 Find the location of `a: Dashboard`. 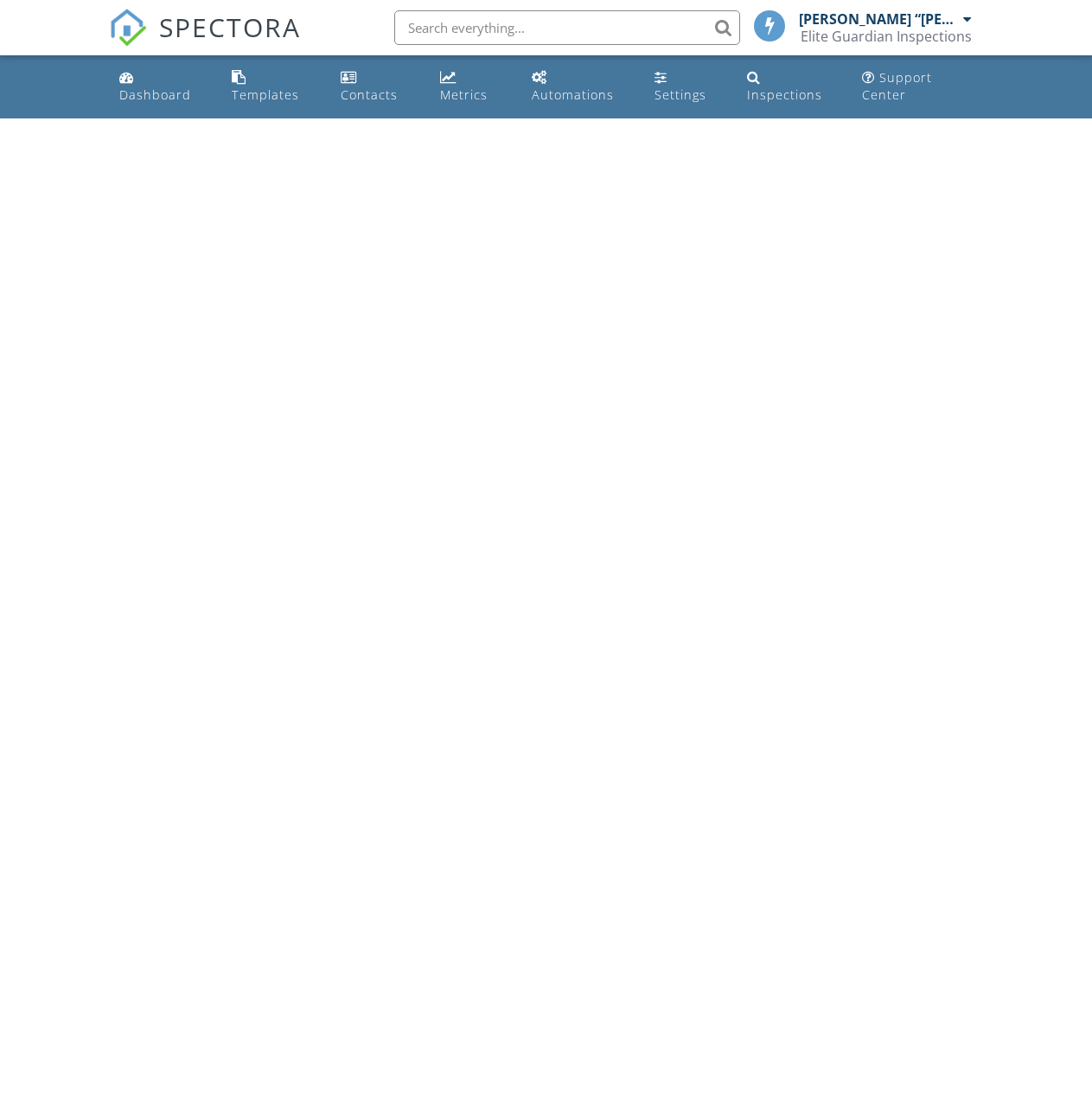

a: Dashboard is located at coordinates (162, 87).